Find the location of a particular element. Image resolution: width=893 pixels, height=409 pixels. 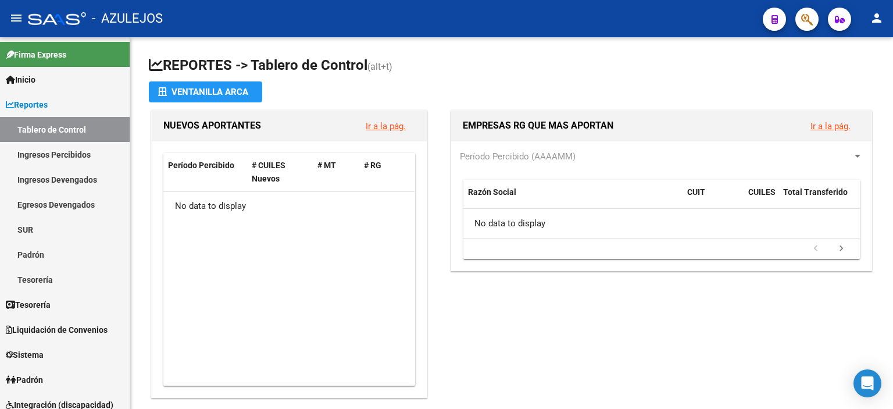

mat-icon: menu is located at coordinates (16, 18).